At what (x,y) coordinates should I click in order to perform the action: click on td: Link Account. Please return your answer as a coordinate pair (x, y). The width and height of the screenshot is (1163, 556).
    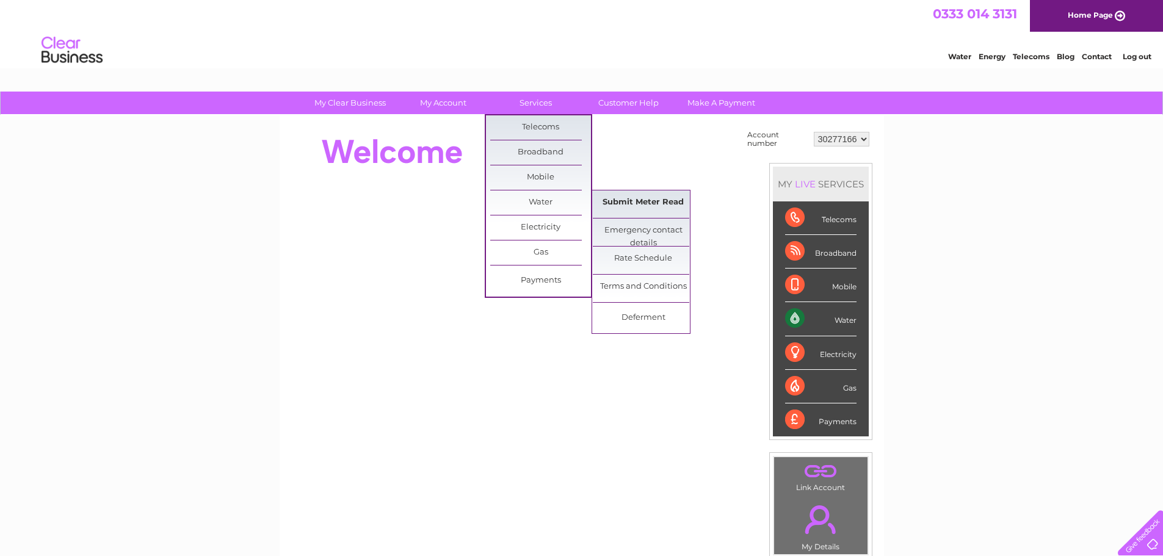
    Looking at the image, I should click on (820, 476).